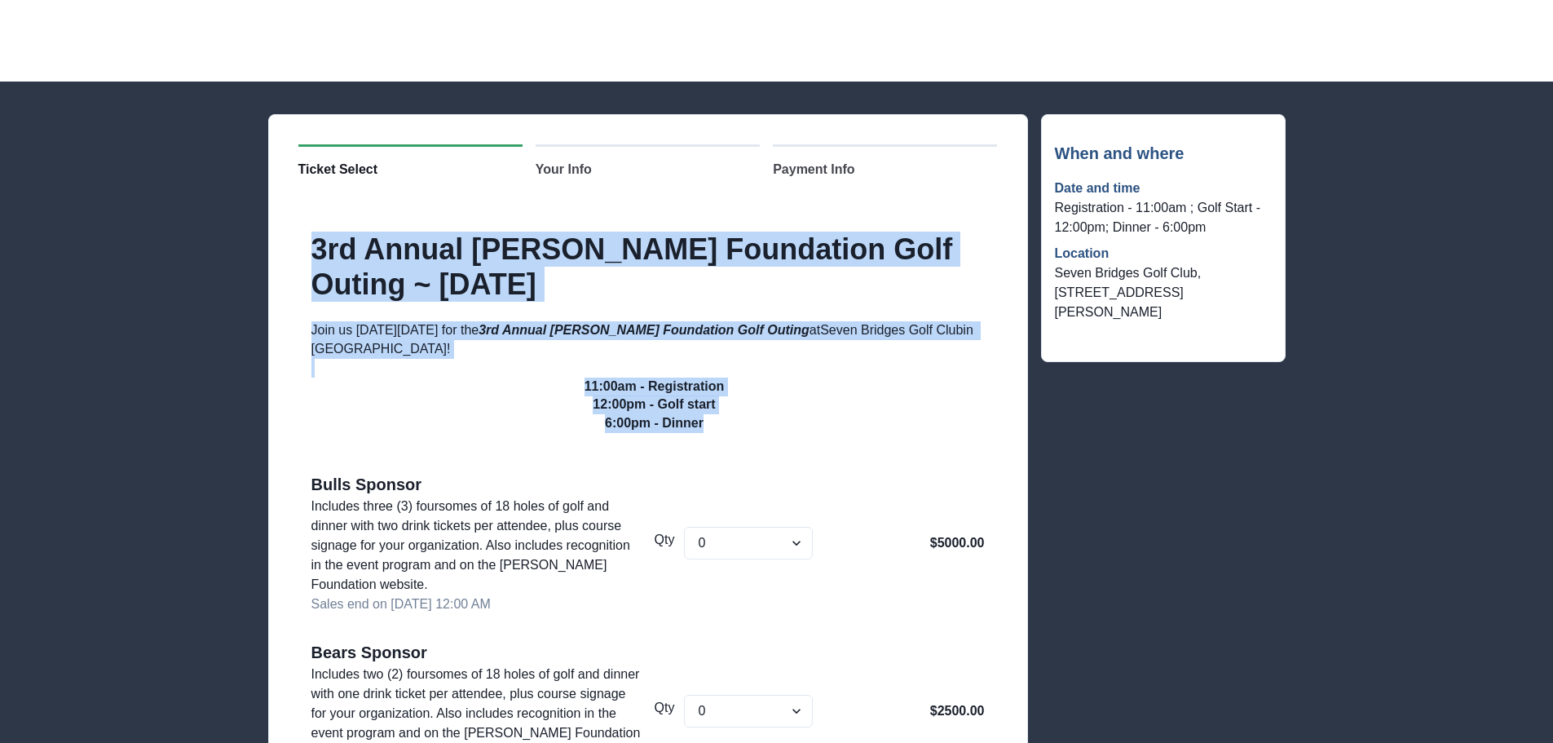 This screenshot has width=1553, height=743. What do you see at coordinates (367, 484) in the screenshot?
I see `p: Bulls Sponsor` at bounding box center [367, 484].